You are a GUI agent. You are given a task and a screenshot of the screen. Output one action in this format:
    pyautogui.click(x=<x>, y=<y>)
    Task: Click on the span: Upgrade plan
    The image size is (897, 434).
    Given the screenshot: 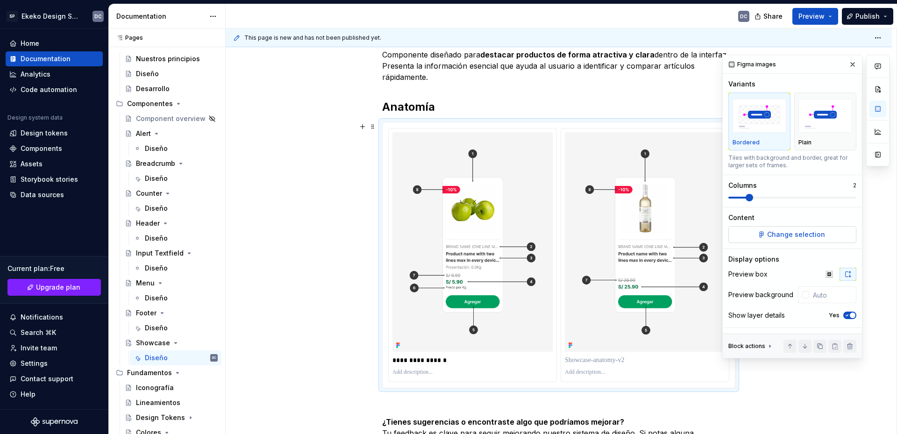 What is the action you would take?
    pyautogui.click(x=58, y=287)
    